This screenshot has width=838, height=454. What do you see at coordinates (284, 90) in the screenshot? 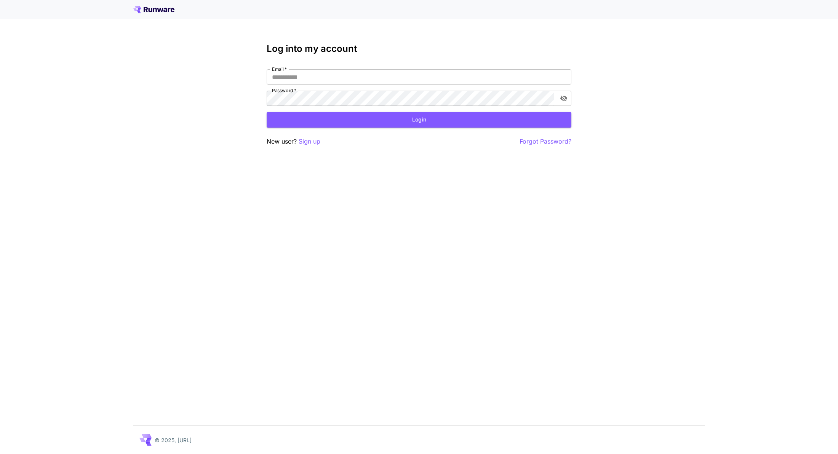
I see `label: Password` at bounding box center [284, 90].